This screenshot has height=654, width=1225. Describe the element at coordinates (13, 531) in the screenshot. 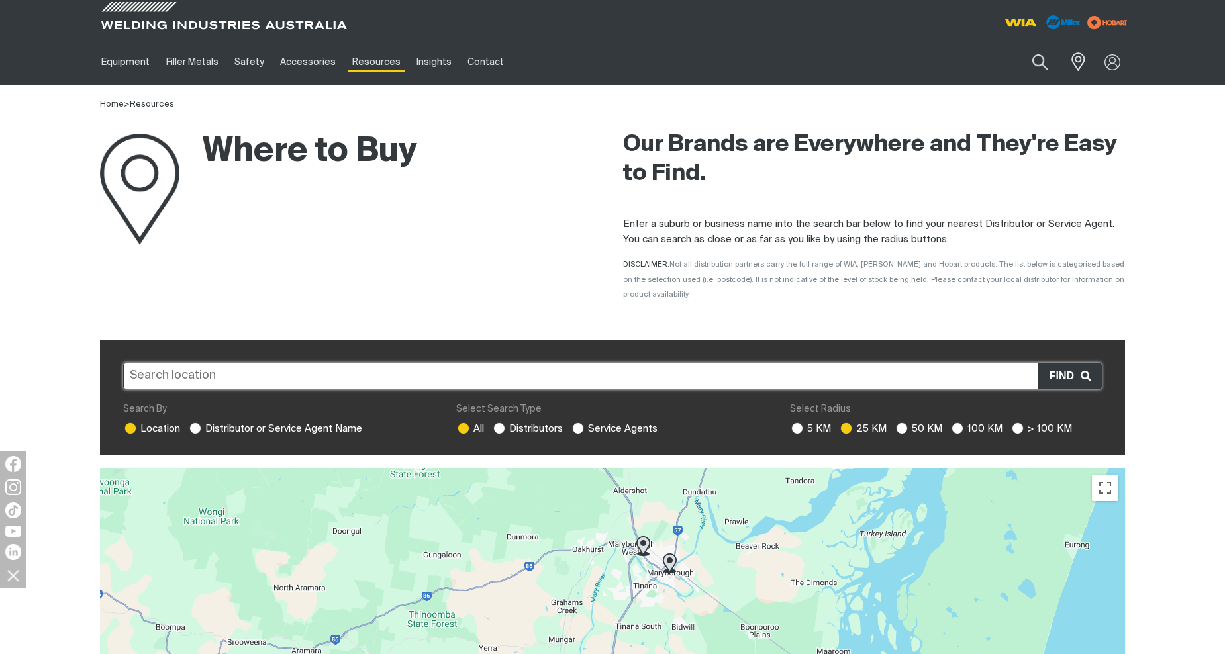

I see `img: YouTube` at that location.